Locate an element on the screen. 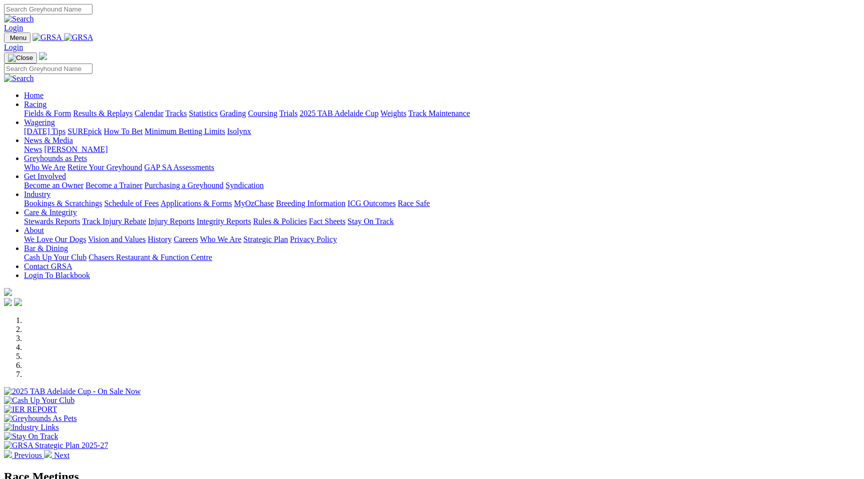  a: Next is located at coordinates (56, 455).